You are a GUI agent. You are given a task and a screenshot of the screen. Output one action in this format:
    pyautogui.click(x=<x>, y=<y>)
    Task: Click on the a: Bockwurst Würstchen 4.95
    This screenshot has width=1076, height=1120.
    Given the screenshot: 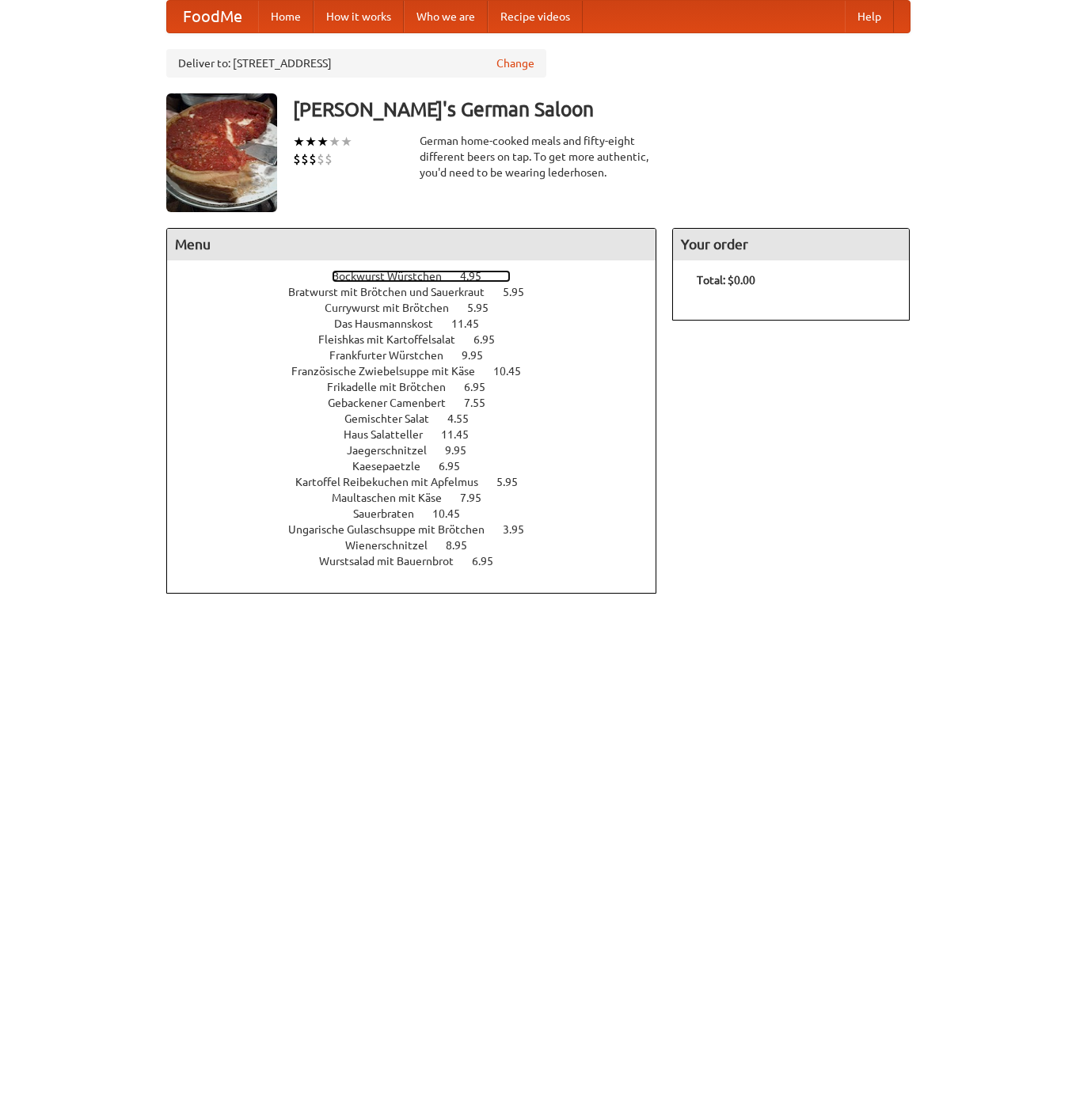 What is the action you would take?
    pyautogui.click(x=421, y=276)
    